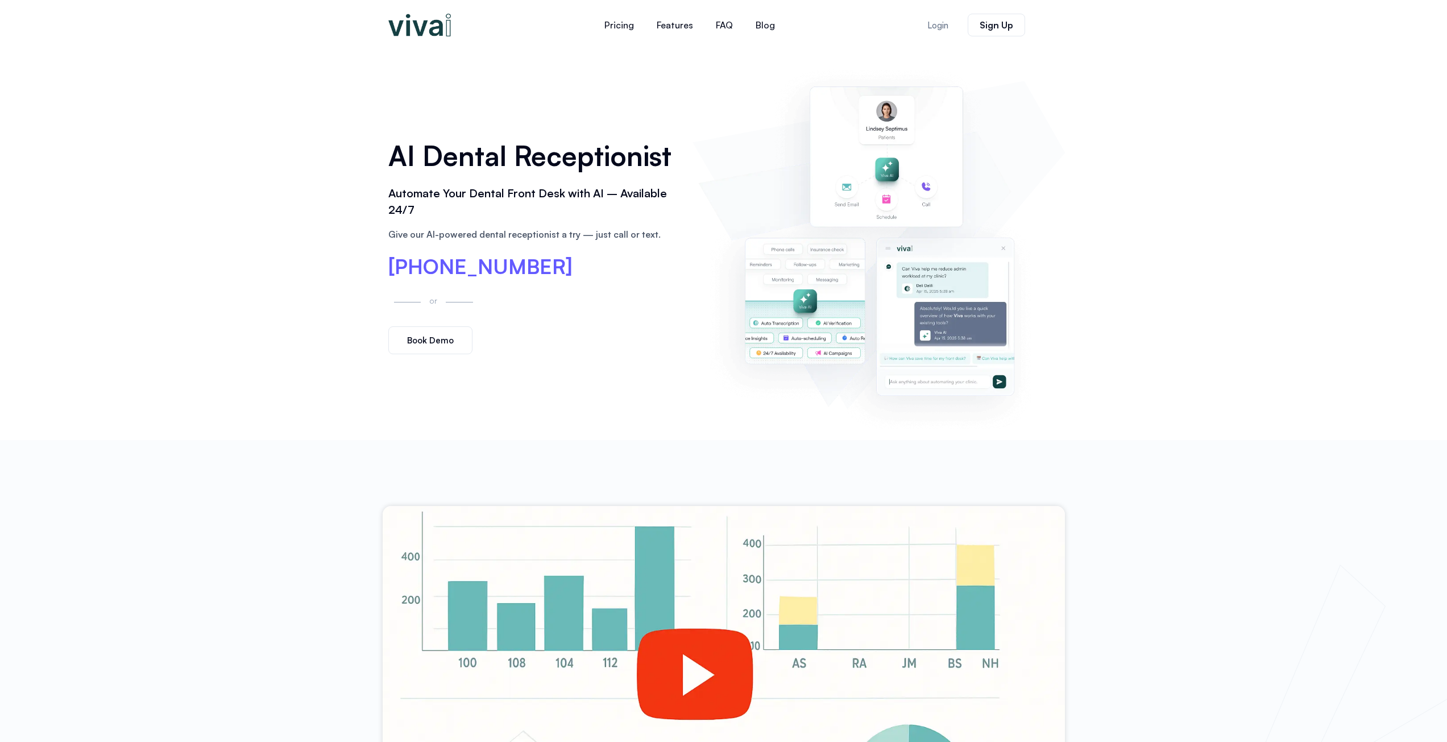 The width and height of the screenshot is (1447, 742). I want to click on a: Login, so click(938, 25).